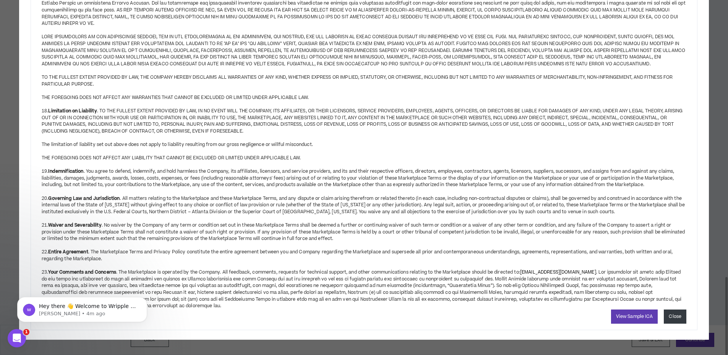 The image size is (728, 355). Describe the element at coordinates (364, 50) in the screenshot. I see `div: LORE IPSUMDOLORS AM CON ADIPISCINGE SEDDOEI, TEM IN UTL ETDOLOREMAGNA AL ENI ADMINIMVENI, QUI NOS...` at that location.